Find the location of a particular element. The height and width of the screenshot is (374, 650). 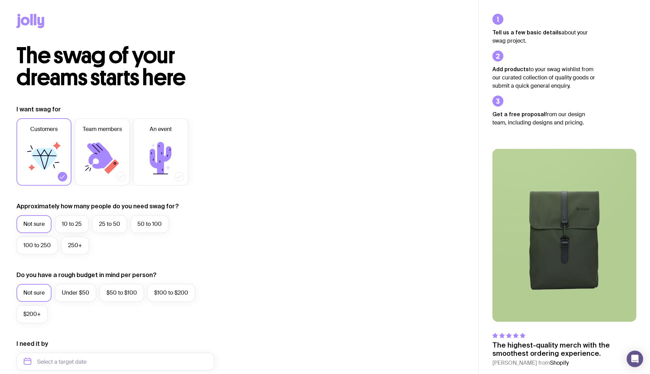

p: to your swag wishlist from our curated collection of quality goods or submit a quick general enqu... is located at coordinates (544, 77).